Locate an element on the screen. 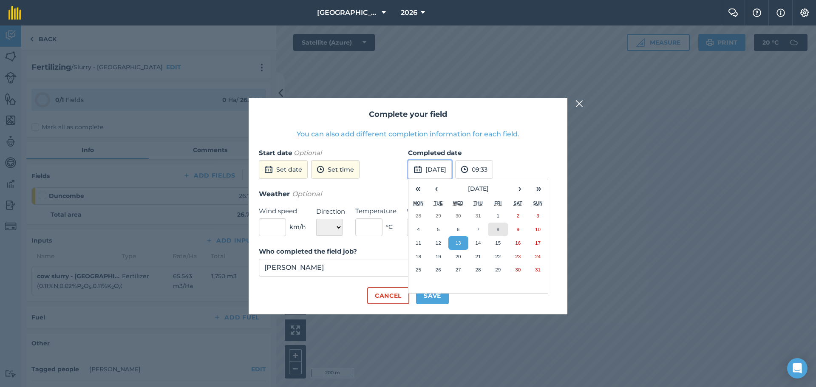 The width and height of the screenshot is (816, 387). abbr: August 16, 2025 is located at coordinates (518, 243).